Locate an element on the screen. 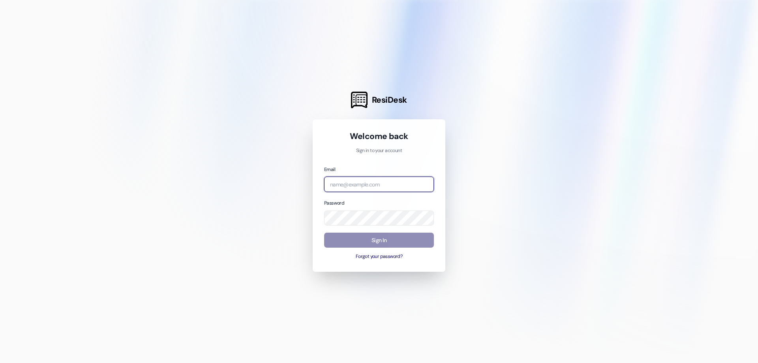 This screenshot has width=758, height=363. button: Forgot your password? is located at coordinates (379, 257).